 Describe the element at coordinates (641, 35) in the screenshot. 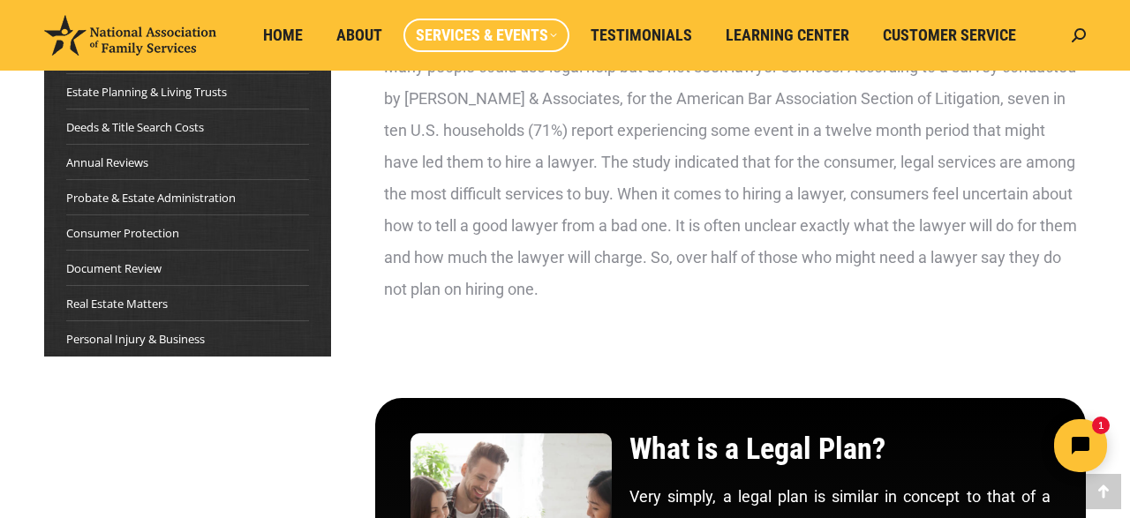

I see `a: Testimonials` at that location.